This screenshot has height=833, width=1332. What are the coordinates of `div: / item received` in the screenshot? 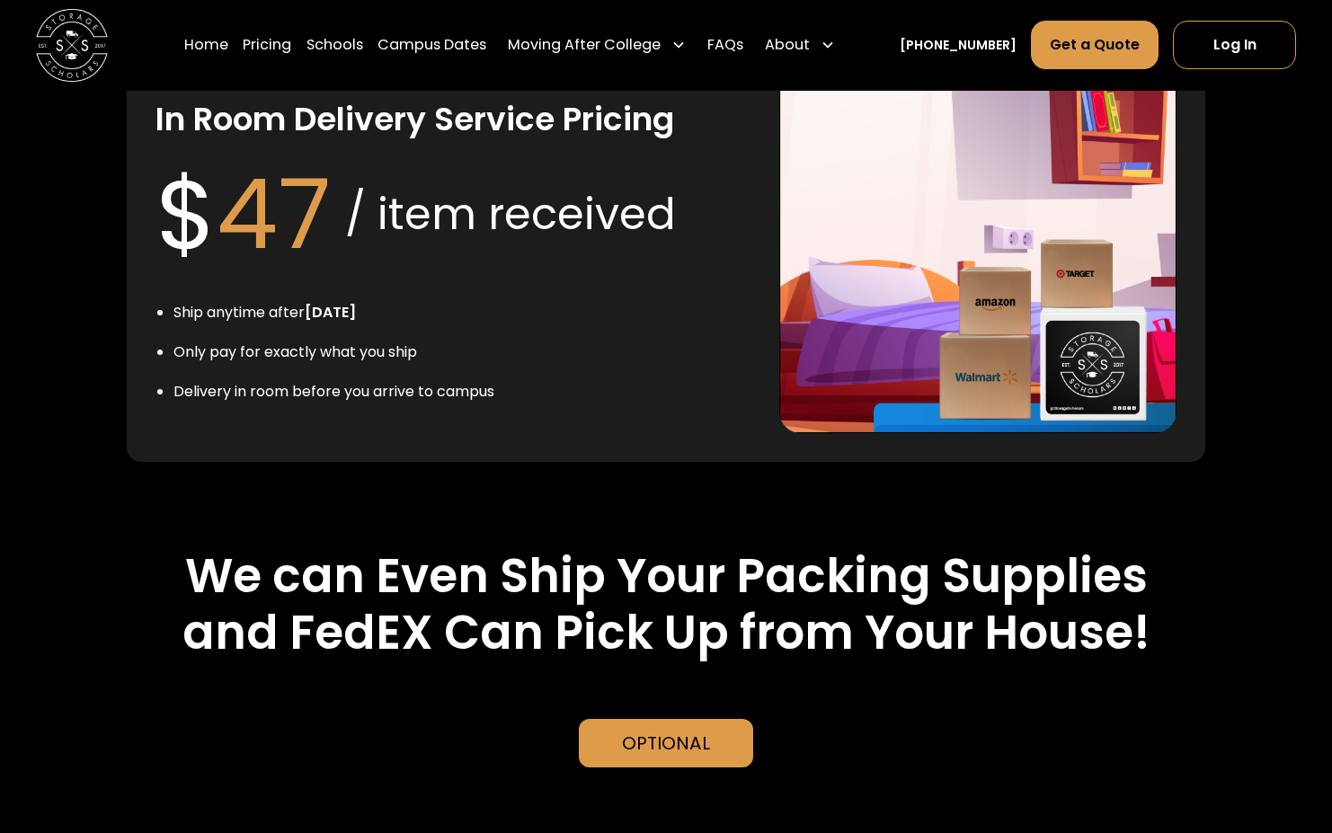 It's located at (510, 214).